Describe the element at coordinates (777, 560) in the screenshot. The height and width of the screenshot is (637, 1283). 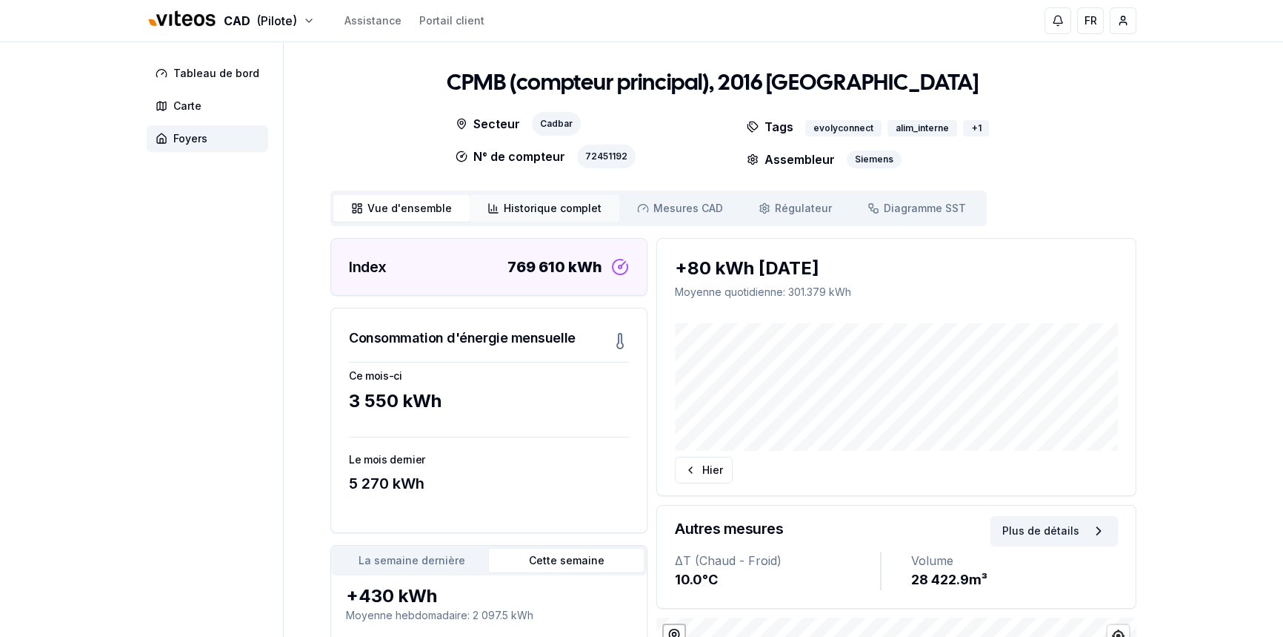
I see `div: ΔT (Chaud - Froid)` at that location.